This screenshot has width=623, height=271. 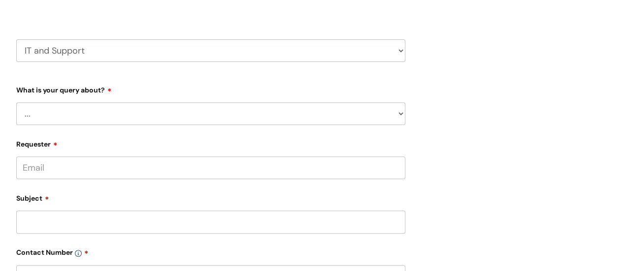 I want to click on label: Requester, so click(x=211, y=143).